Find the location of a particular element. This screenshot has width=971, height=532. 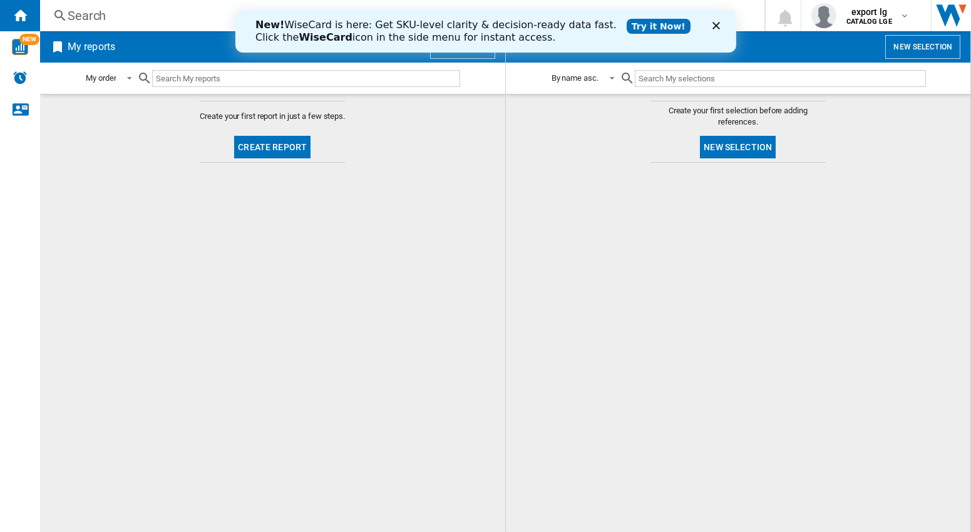

img: wise-card.svg is located at coordinates (20, 47).